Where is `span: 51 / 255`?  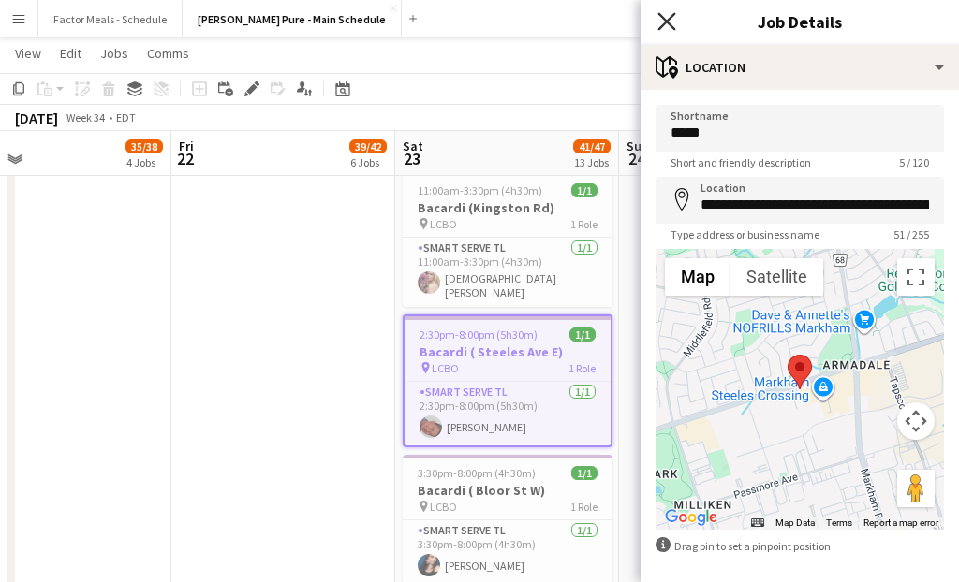
span: 51 / 255 is located at coordinates (911, 234).